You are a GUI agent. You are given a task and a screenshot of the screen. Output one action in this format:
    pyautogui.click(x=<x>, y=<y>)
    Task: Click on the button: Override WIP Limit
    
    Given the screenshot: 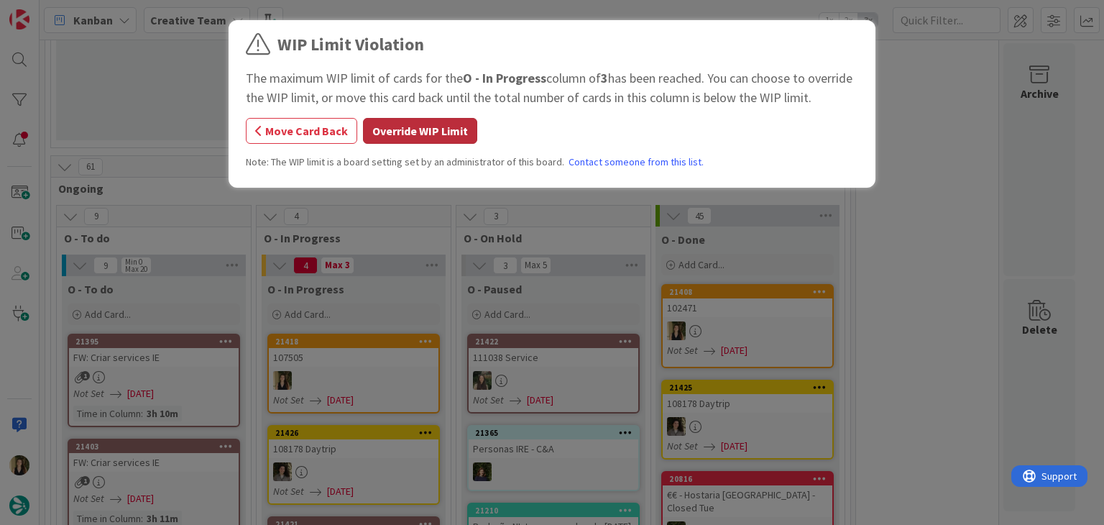 What is the action you would take?
    pyautogui.click(x=420, y=131)
    